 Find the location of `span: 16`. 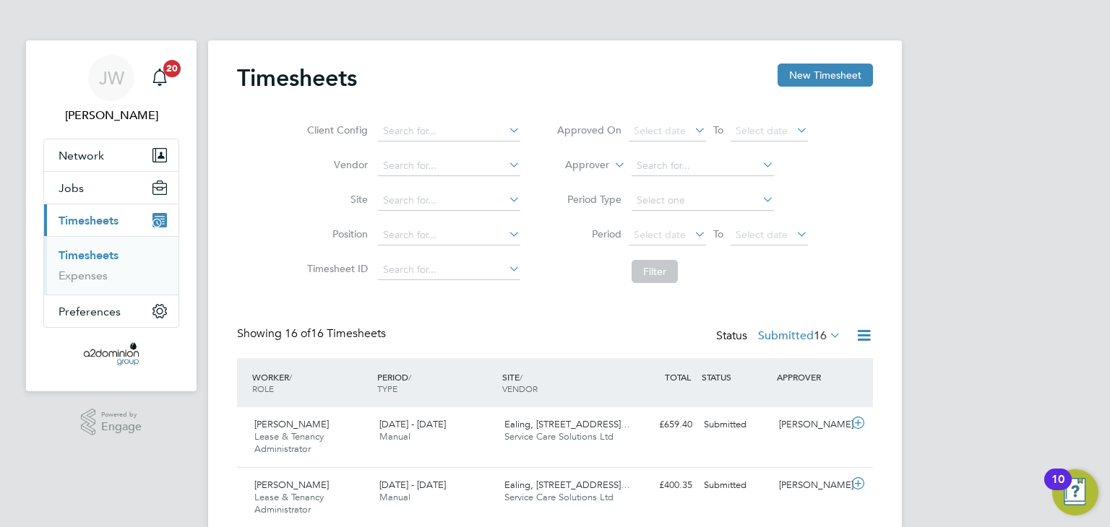

span: 16 is located at coordinates (820, 336).